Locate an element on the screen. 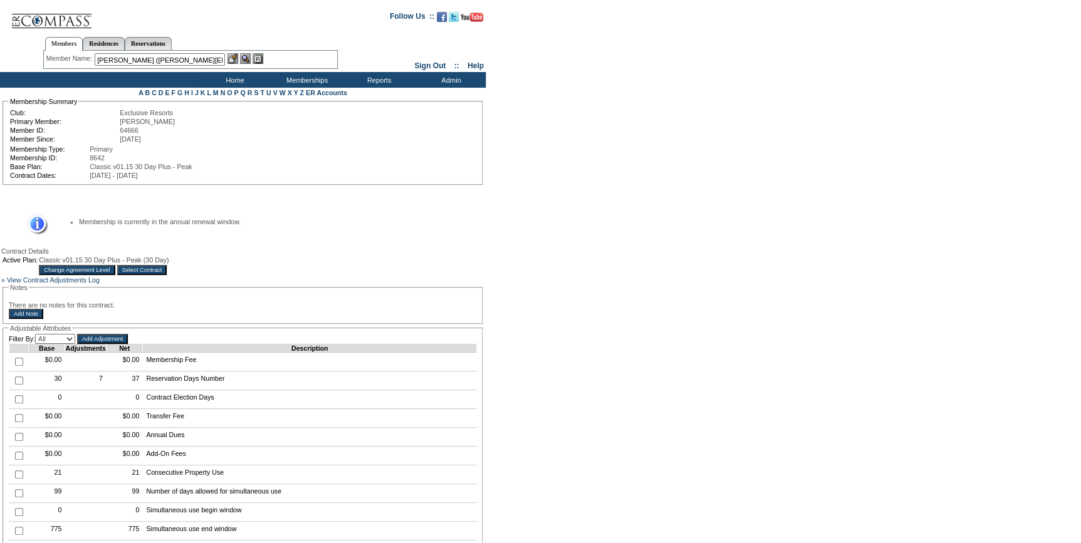 Image resolution: width=1081 pixels, height=543 pixels. a: O is located at coordinates (229, 93).